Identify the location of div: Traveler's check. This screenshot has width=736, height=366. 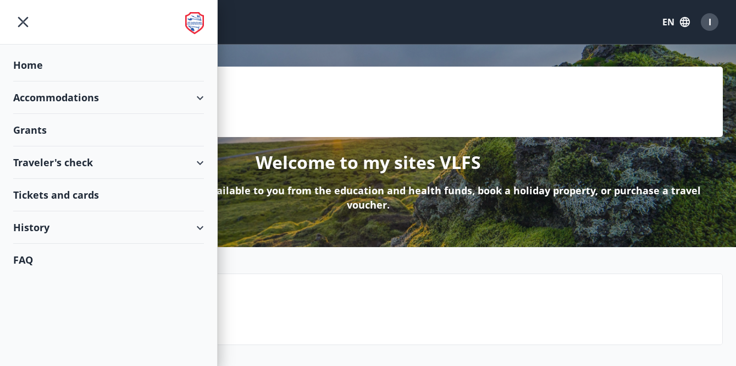
(108, 162).